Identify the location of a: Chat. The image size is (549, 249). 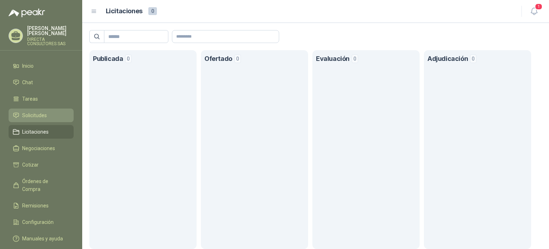
(41, 82).